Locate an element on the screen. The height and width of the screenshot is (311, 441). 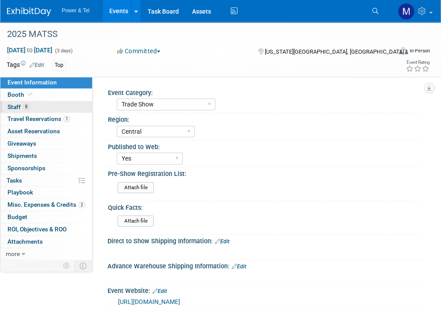
span: ROI, Objectives & ROO is located at coordinates (37, 229).